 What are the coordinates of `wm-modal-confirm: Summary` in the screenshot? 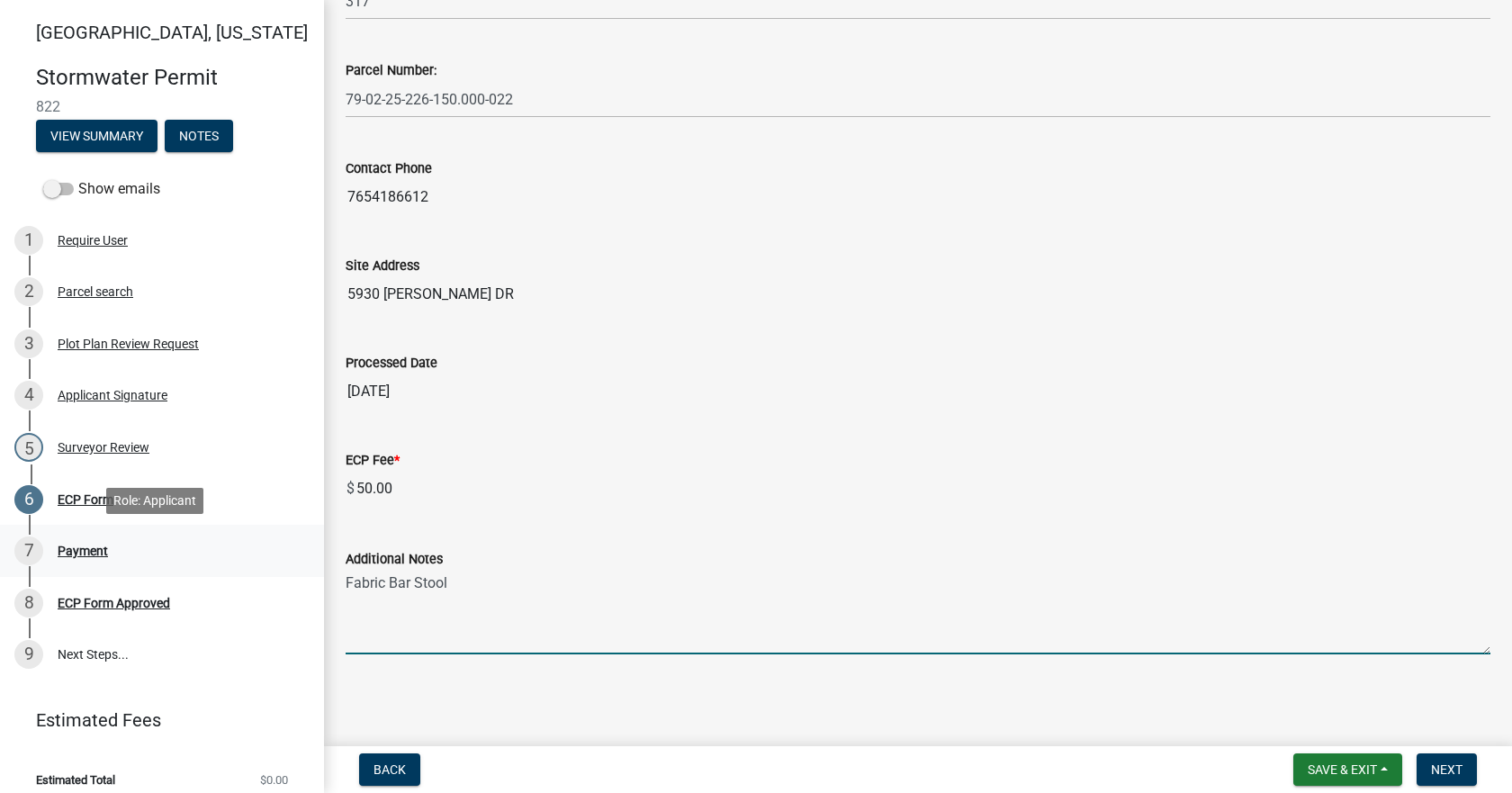 It's located at (97, 137).